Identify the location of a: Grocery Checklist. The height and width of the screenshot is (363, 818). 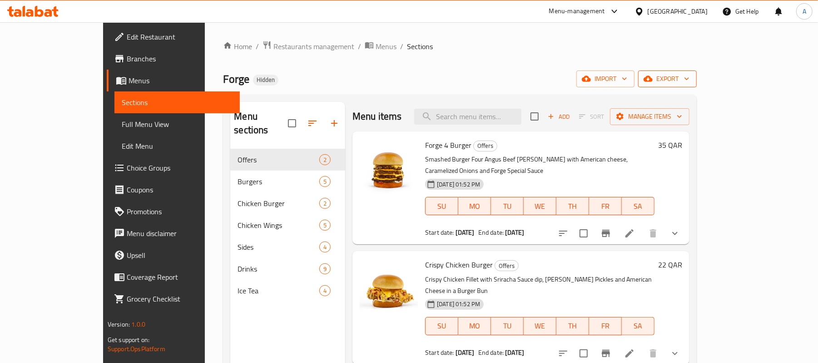
(173, 299).